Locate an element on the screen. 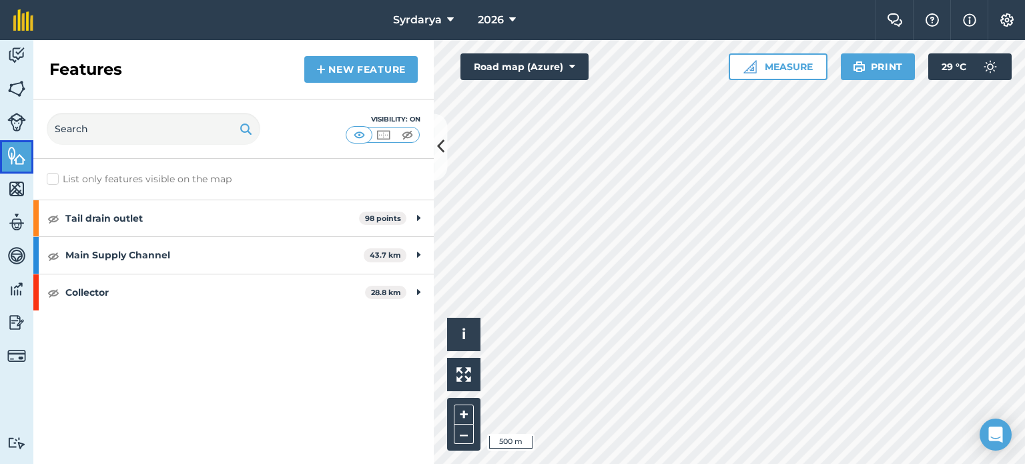  a: New feature is located at coordinates (361, 69).